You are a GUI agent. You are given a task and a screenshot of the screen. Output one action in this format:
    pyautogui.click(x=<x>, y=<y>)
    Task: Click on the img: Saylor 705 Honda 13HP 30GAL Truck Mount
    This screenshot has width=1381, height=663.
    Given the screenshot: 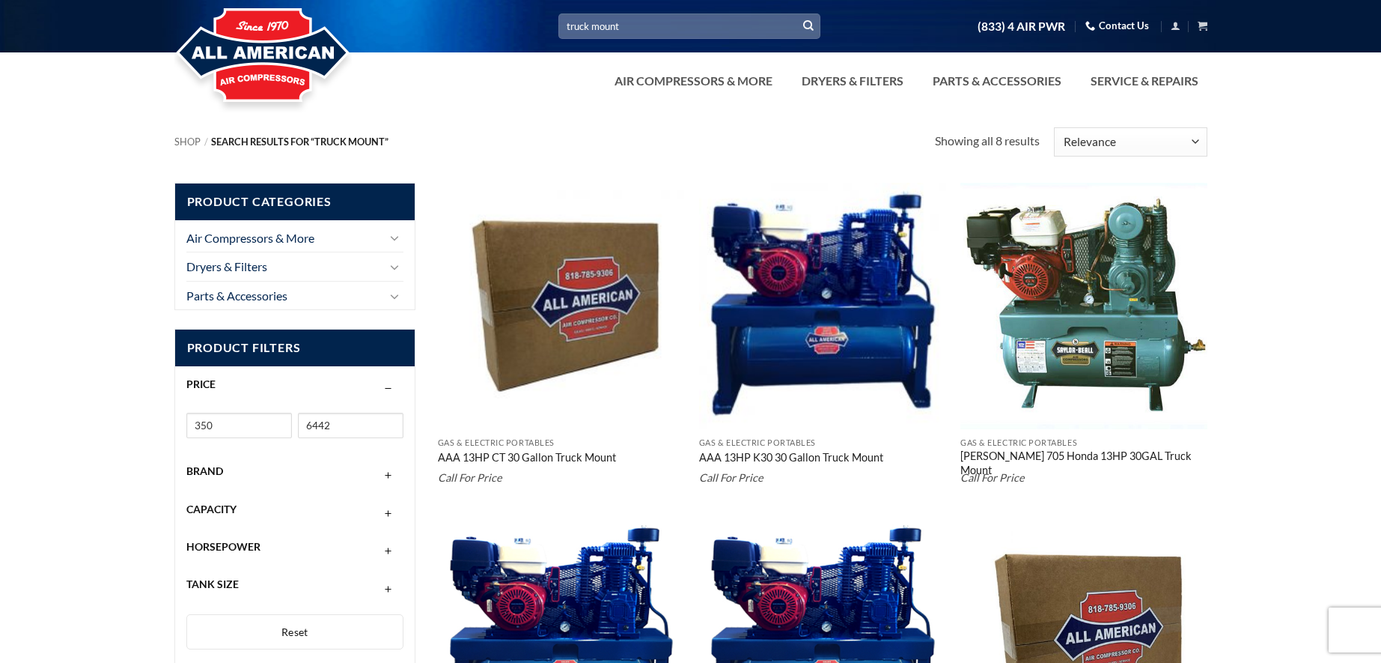 What is the action you would take?
    pyautogui.click(x=1084, y=306)
    